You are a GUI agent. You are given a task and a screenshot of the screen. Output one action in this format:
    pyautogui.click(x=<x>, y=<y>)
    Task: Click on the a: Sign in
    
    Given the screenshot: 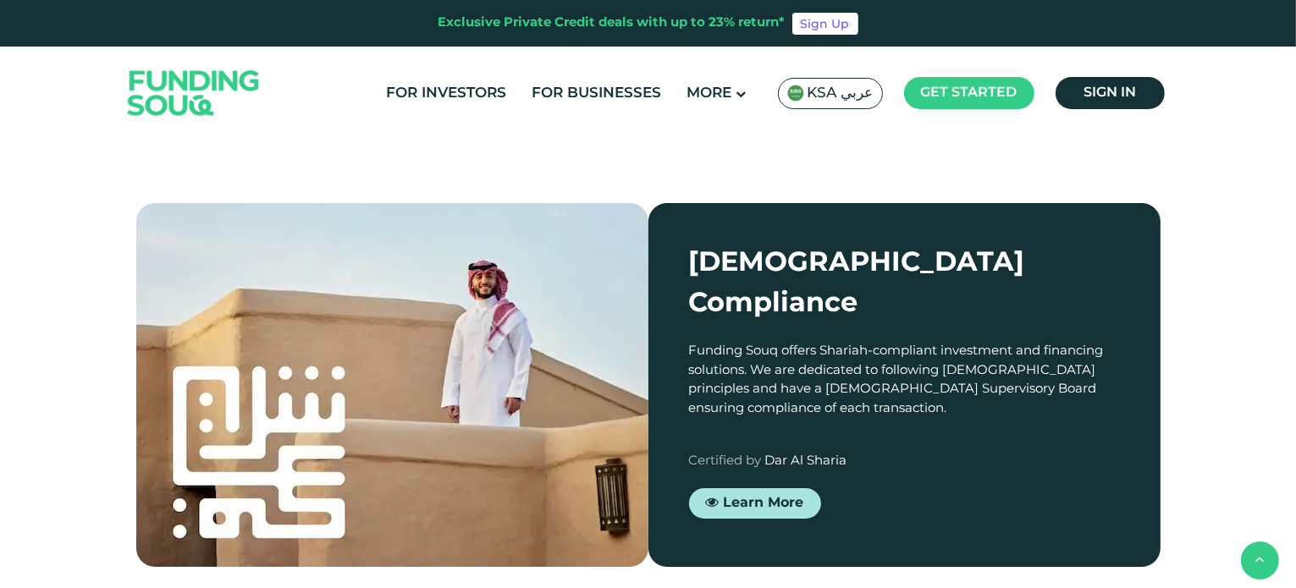 What is the action you would take?
    pyautogui.click(x=1110, y=93)
    